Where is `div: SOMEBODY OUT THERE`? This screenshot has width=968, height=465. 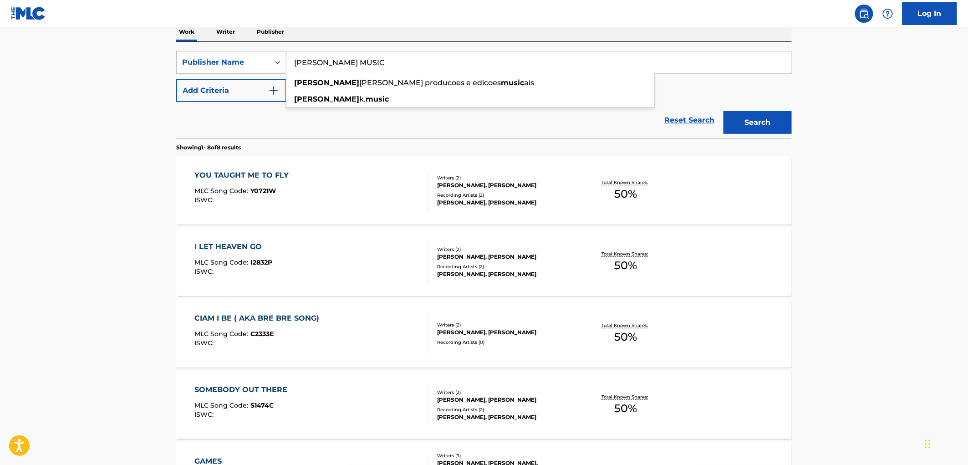 div: SOMEBODY OUT THERE is located at coordinates (244, 390).